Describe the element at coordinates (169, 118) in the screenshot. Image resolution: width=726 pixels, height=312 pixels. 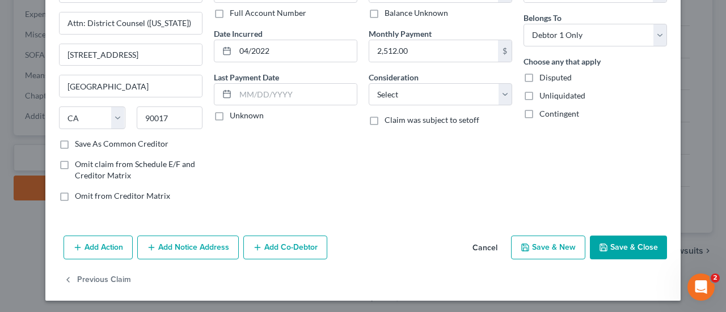
I see `input: Enter zip...` at that location.